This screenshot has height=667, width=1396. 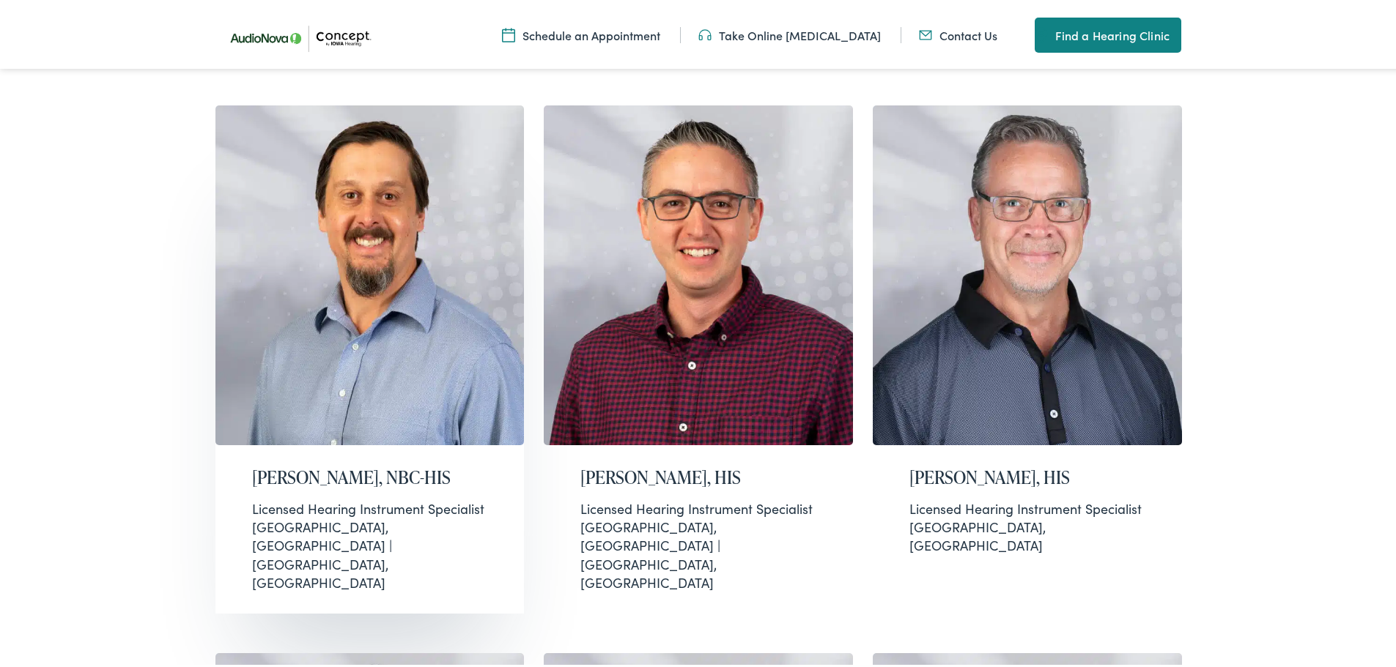 What do you see at coordinates (370, 357) in the screenshot?
I see `a: Eric Smargiasso is a hearing instrument specialist at Concept by Iowa Hearing in Ames. [PERSON_NA...` at bounding box center [370, 357].